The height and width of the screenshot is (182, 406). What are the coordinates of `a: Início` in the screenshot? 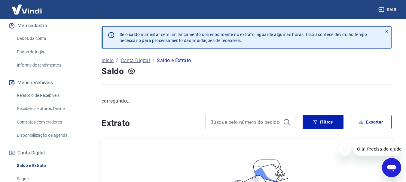 It's located at (108, 61).